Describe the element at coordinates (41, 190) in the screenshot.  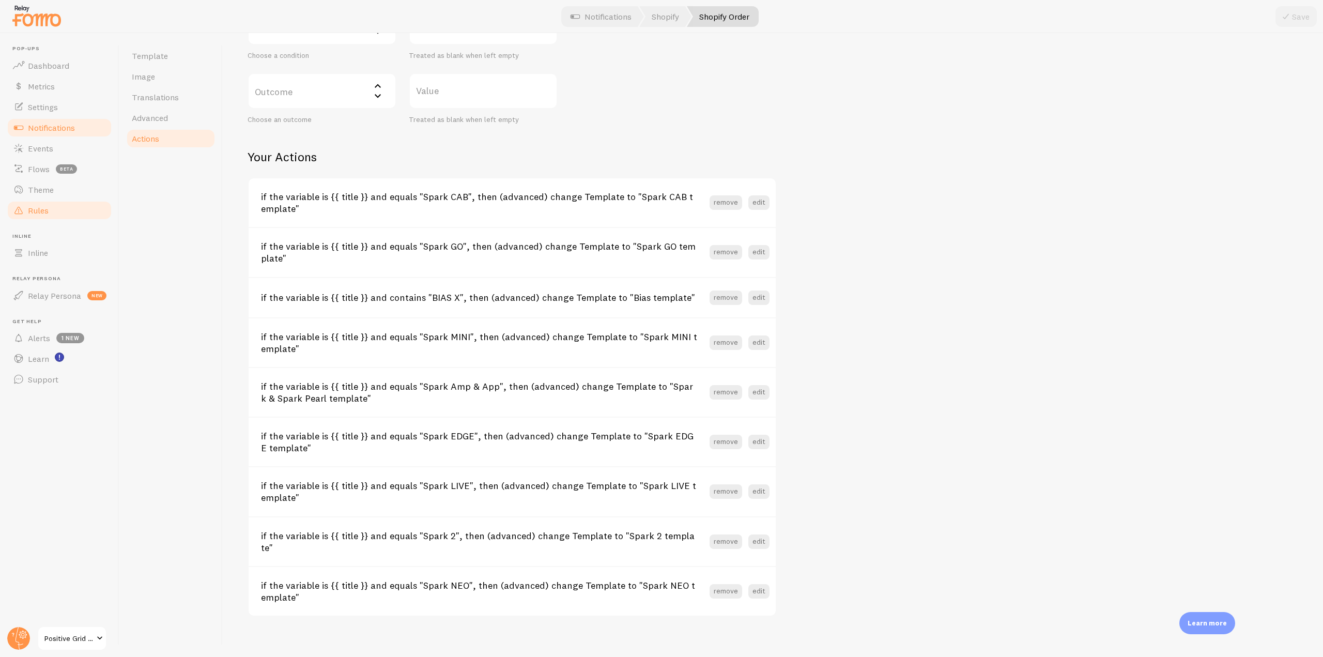
I see `span: Theme` at that location.